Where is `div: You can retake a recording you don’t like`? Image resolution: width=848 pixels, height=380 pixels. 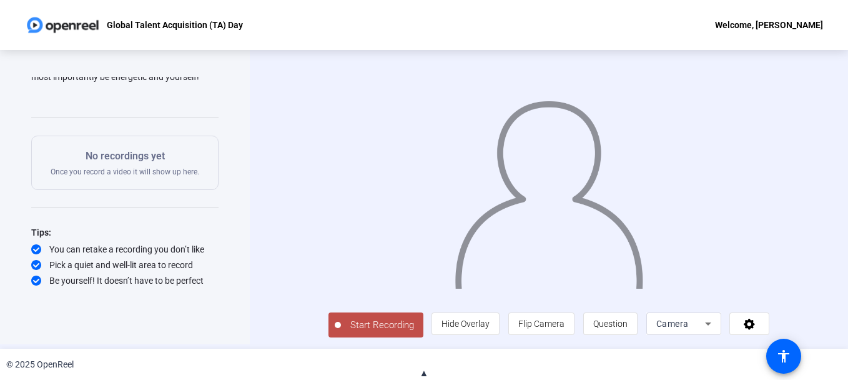 div: You can retake a recording you don’t like is located at coordinates (125, 249).